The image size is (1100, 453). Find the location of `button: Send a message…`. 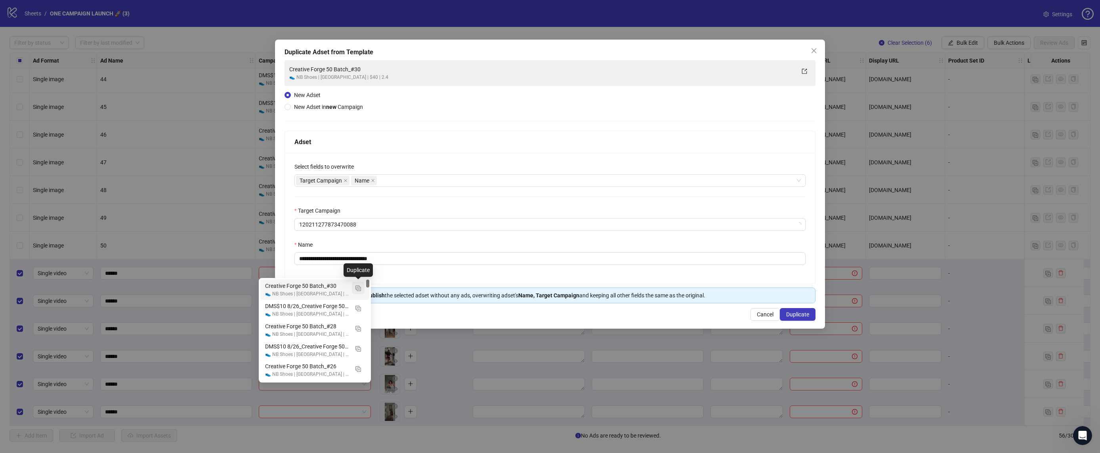

button: Send a message… is located at coordinates (142, 263).